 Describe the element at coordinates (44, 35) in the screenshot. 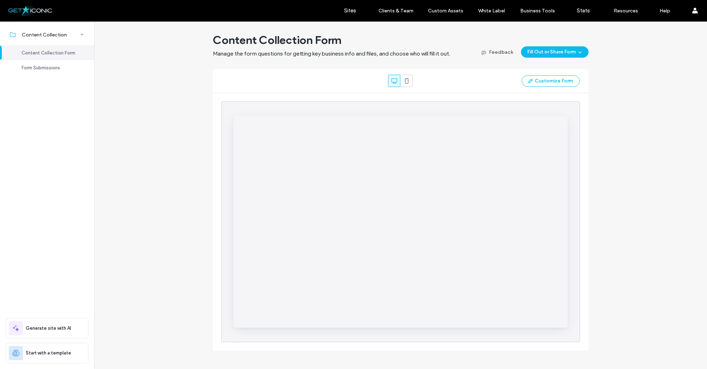

I see `span: Content Collection` at that location.